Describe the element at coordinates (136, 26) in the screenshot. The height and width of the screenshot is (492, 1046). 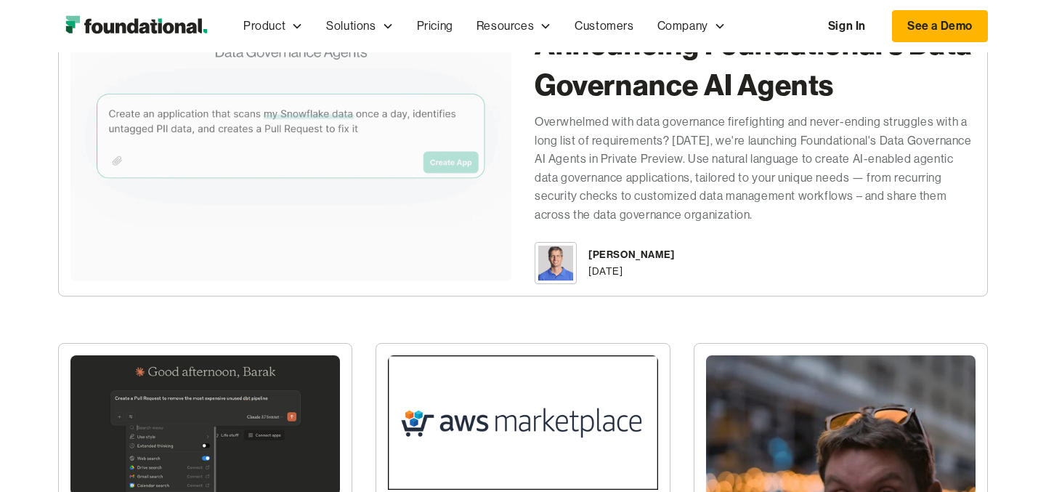
I see `img: Foundational Logo` at that location.